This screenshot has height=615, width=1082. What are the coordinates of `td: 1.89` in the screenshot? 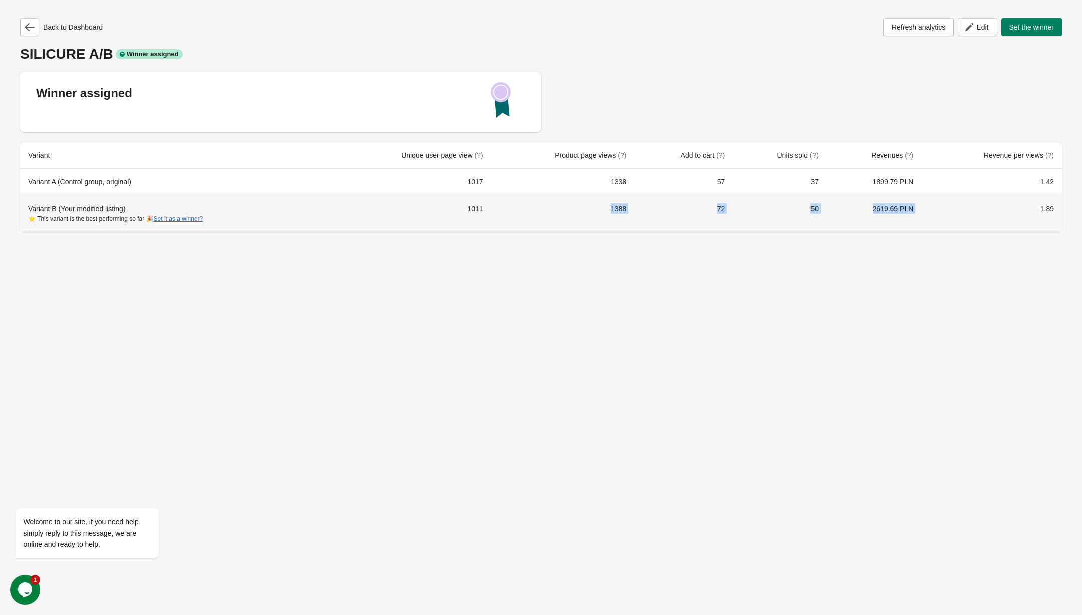 It's located at (991, 213).